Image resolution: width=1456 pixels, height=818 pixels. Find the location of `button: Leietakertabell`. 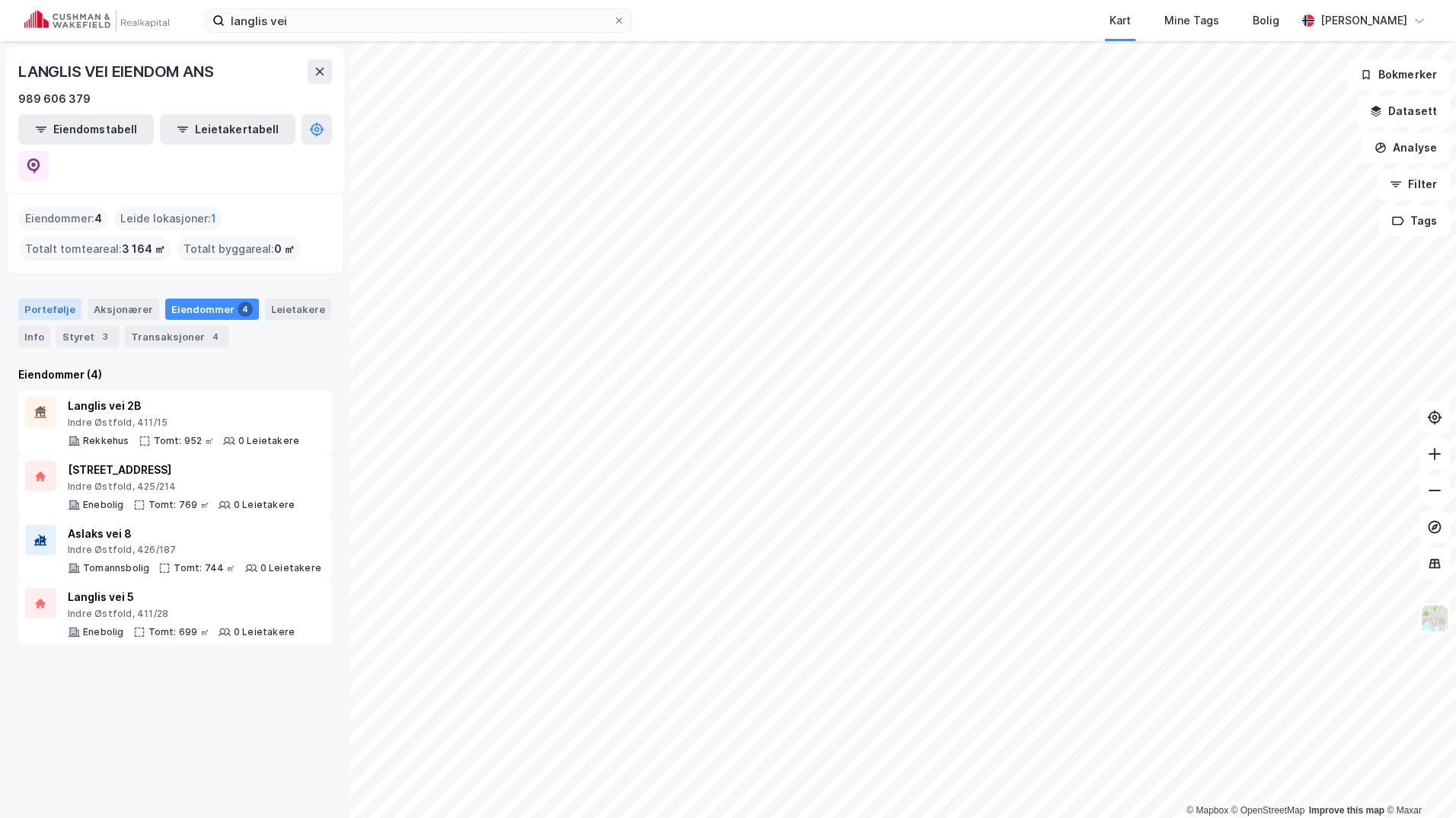

button: Leietakertabell is located at coordinates (228, 129).